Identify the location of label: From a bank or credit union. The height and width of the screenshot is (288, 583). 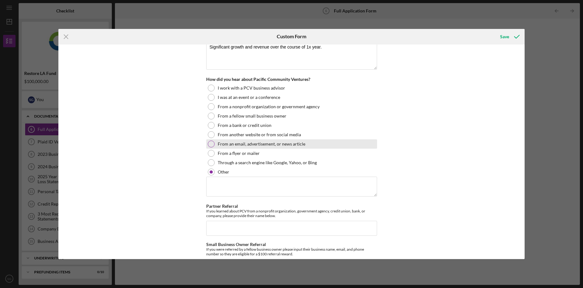
(244, 125).